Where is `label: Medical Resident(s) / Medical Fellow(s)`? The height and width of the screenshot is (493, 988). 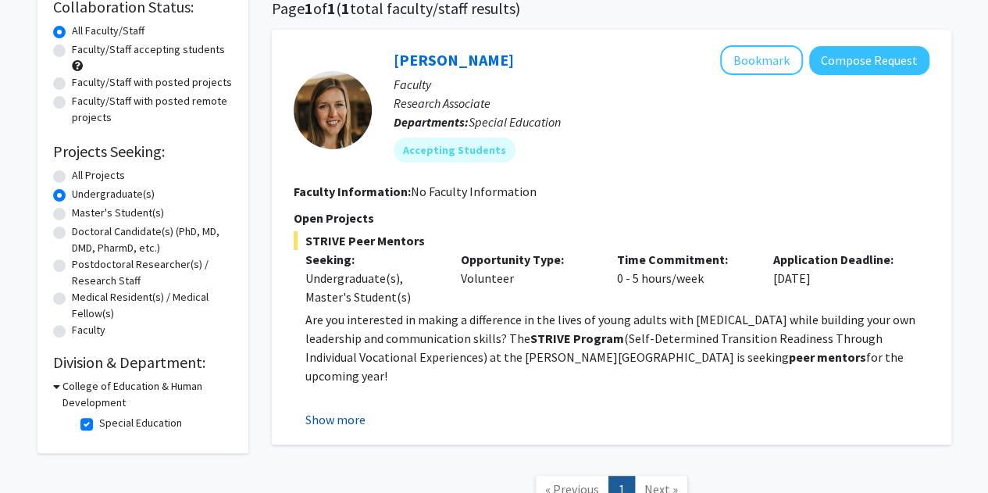
label: Medical Resident(s) / Medical Fellow(s) is located at coordinates (152, 305).